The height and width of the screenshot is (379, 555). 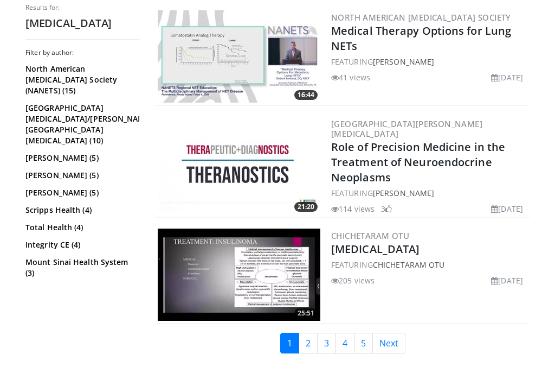 I want to click on a: Medical Therapy Options for Lung NETs, so click(x=421, y=38).